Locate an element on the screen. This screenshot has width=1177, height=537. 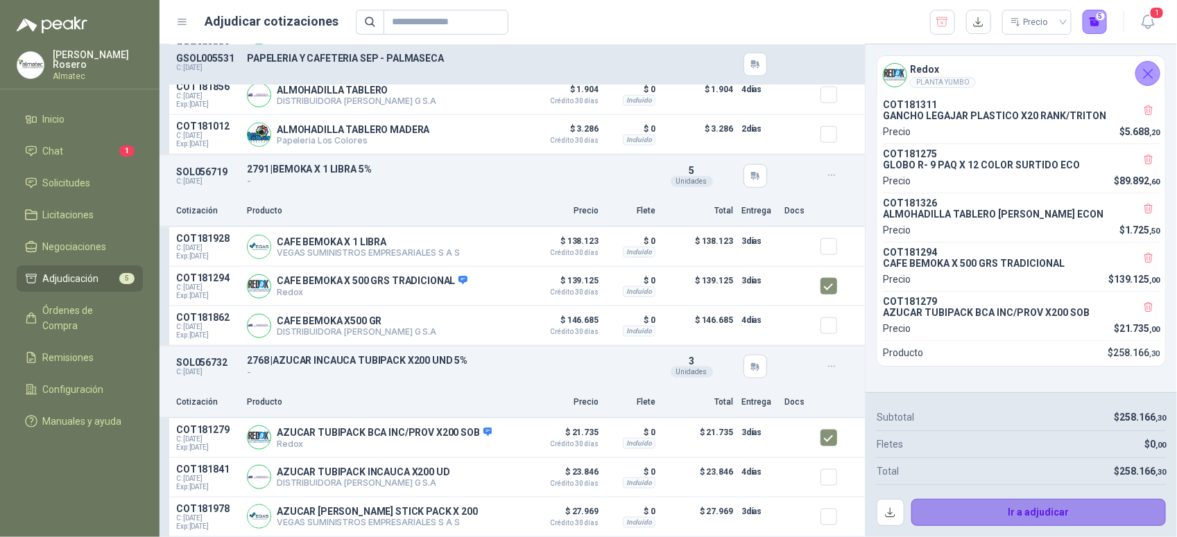
span: Licitaciones is located at coordinates (69, 215).